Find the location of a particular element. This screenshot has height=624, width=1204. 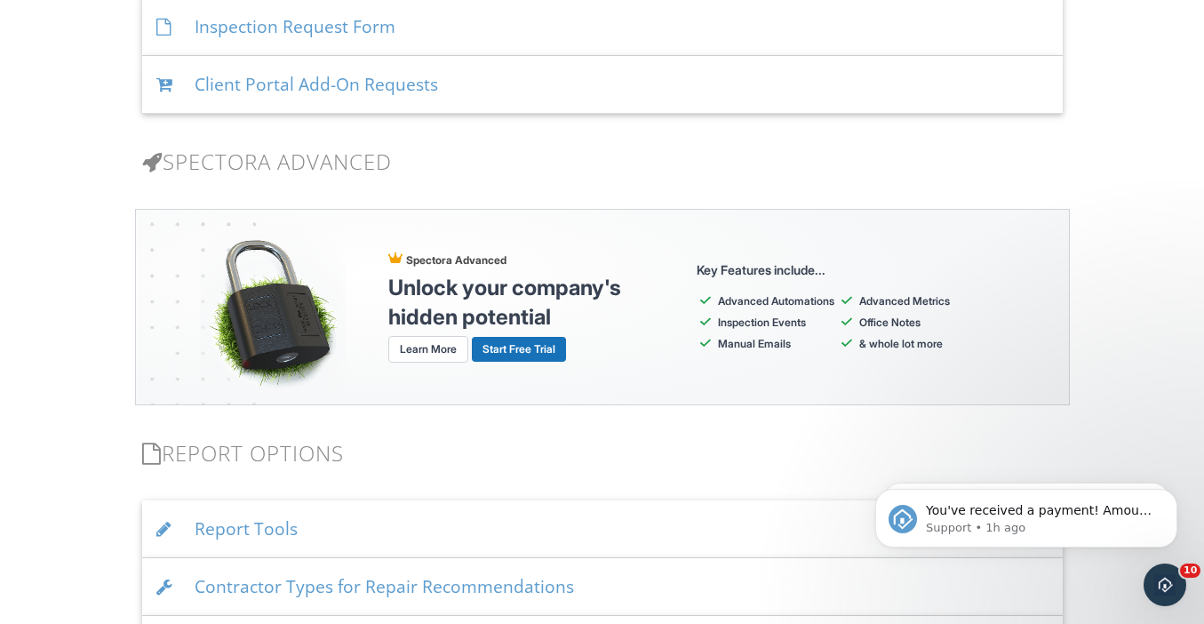

p: Spectora Advanced is located at coordinates (517, 260).